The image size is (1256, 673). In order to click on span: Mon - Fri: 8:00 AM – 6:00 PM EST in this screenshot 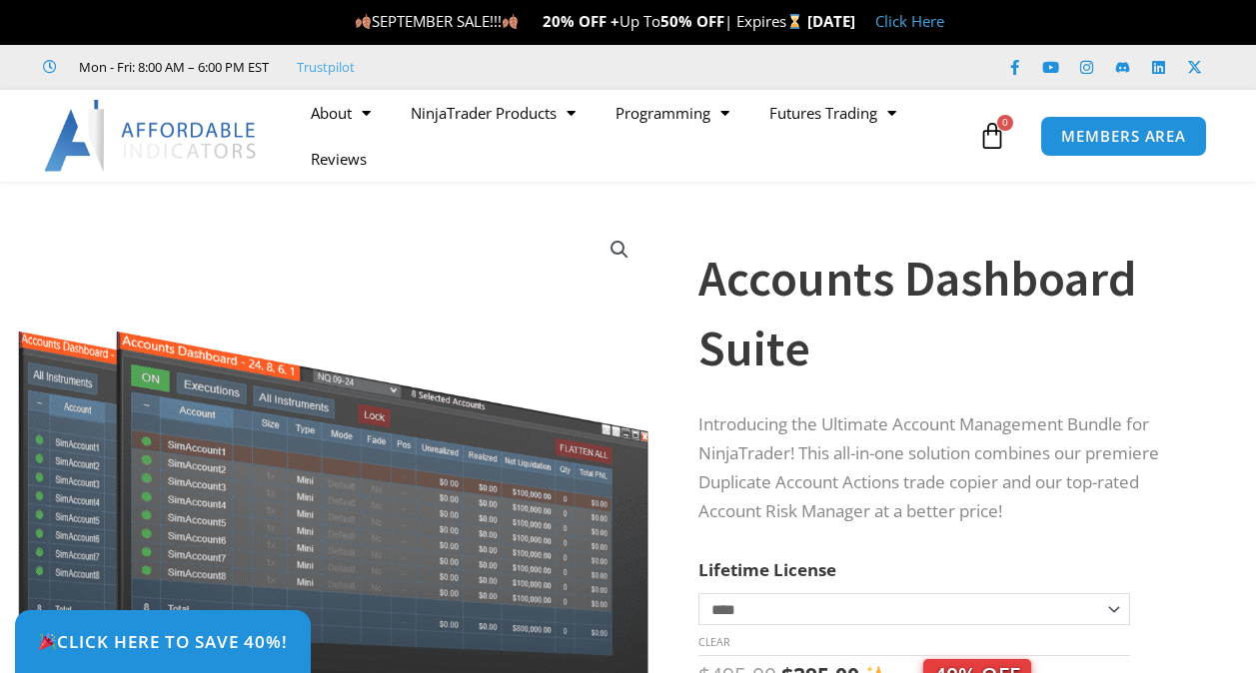, I will do `click(171, 67)`.